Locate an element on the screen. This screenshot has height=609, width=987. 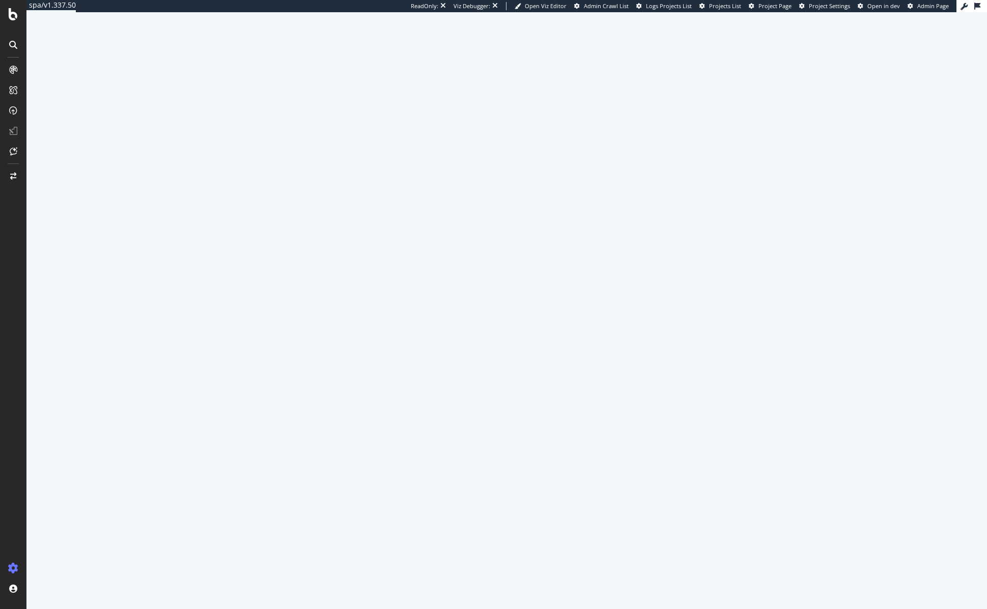
div: animation is located at coordinates (507, 302).